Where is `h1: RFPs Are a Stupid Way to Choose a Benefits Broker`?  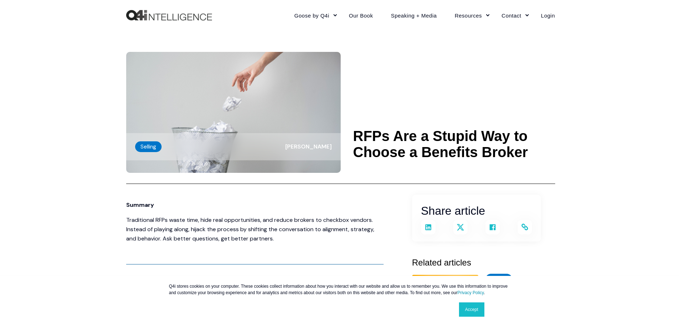
h1: RFPs Are a Stupid Way to Choose a Benefits Broker is located at coordinates (454, 144).